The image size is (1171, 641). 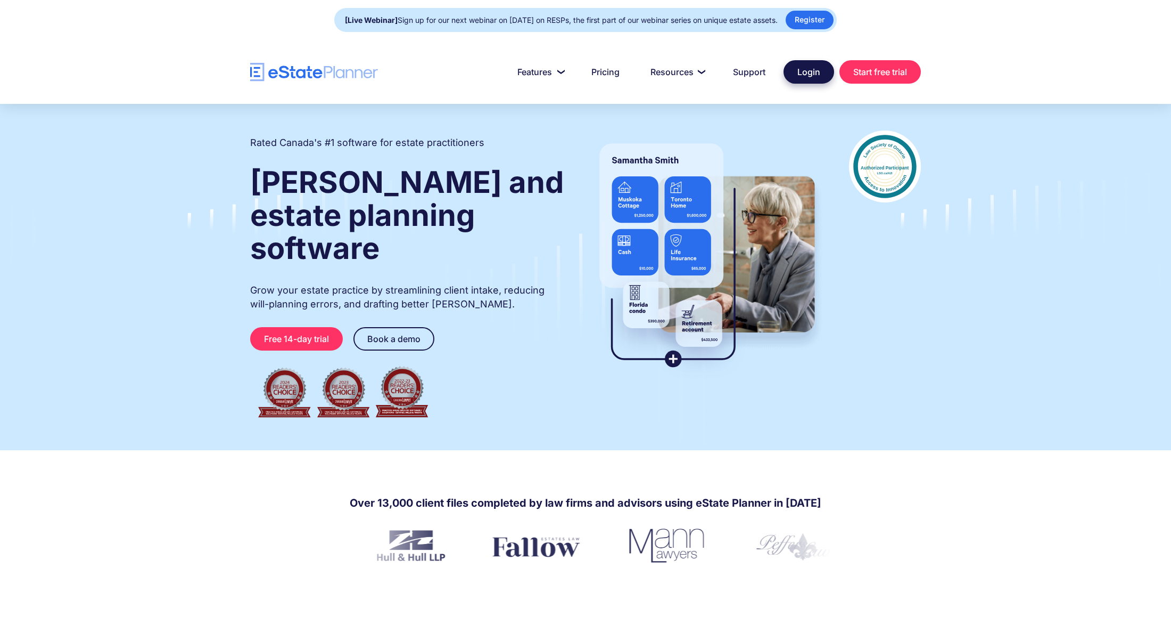 I want to click on p: Grow your estate practice by streamlining client intake, reducing will-planning errors, and draft..., so click(x=408, y=297).